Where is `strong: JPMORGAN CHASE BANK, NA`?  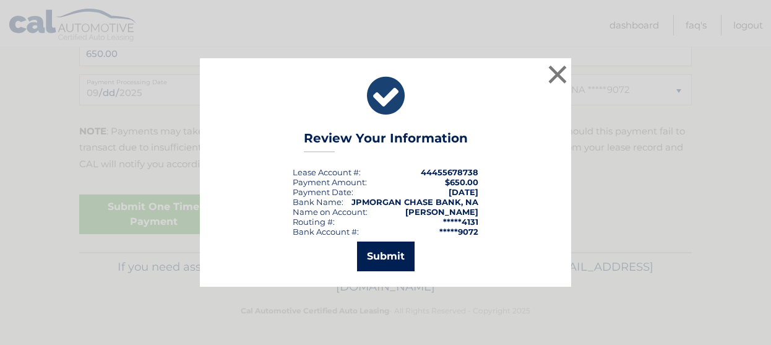 strong: JPMORGAN CHASE BANK, NA is located at coordinates (414, 202).